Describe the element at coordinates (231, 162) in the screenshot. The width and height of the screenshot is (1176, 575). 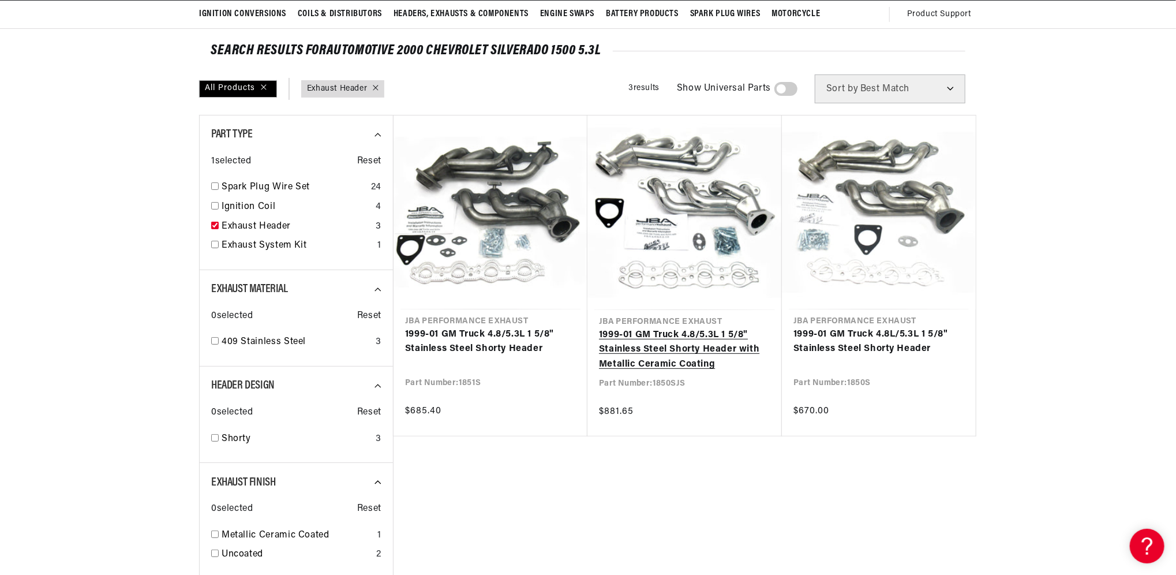
I see `span: 1 selected` at that location.